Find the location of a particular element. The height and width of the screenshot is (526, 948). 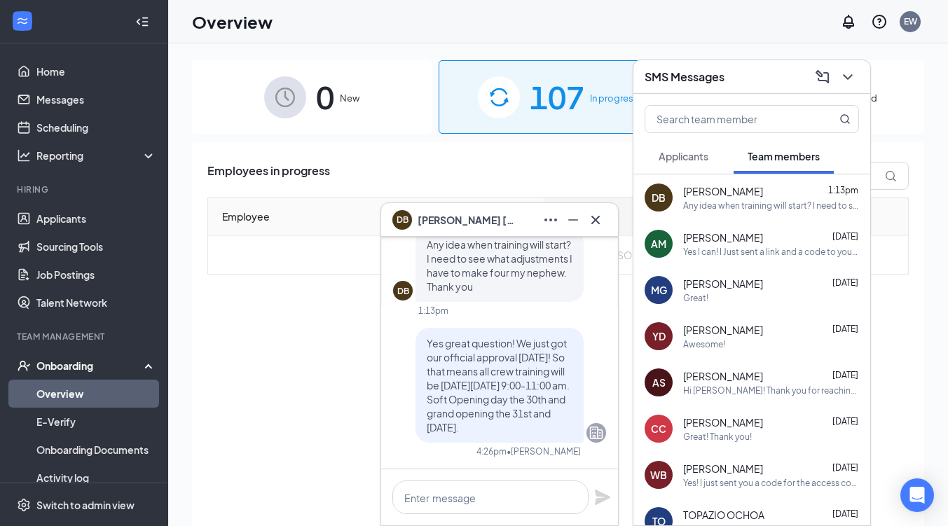

th: Process is located at coordinates (504, 216).